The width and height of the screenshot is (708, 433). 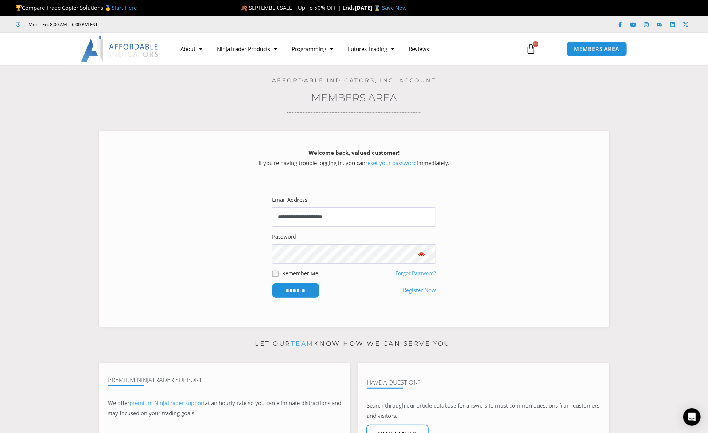 What do you see at coordinates (391, 163) in the screenshot?
I see `a: reset your password` at bounding box center [391, 163].